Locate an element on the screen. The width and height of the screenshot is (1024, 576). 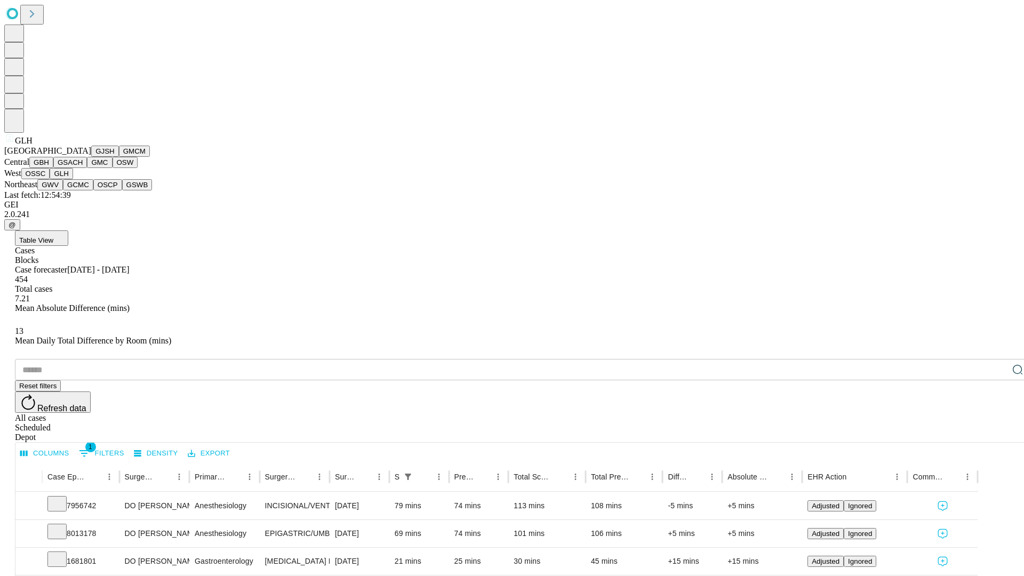
div: 74 mins is located at coordinates (479, 506).